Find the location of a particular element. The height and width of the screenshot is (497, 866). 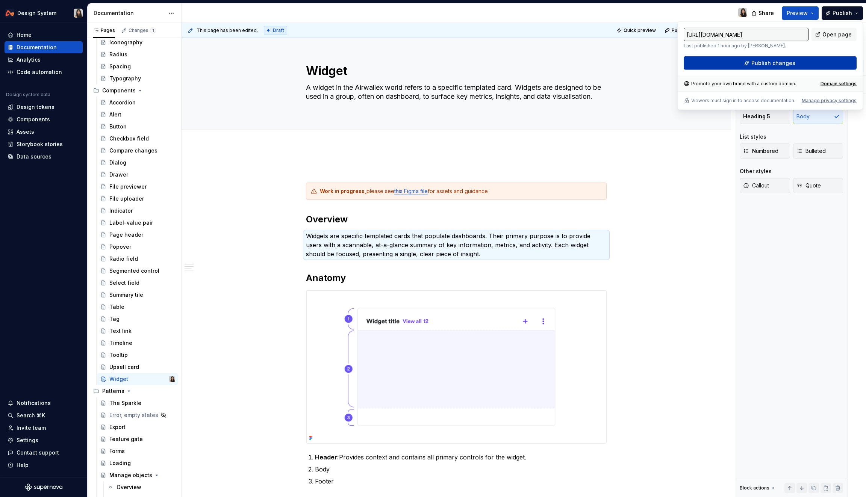

a: Tooltip is located at coordinates (138, 355).